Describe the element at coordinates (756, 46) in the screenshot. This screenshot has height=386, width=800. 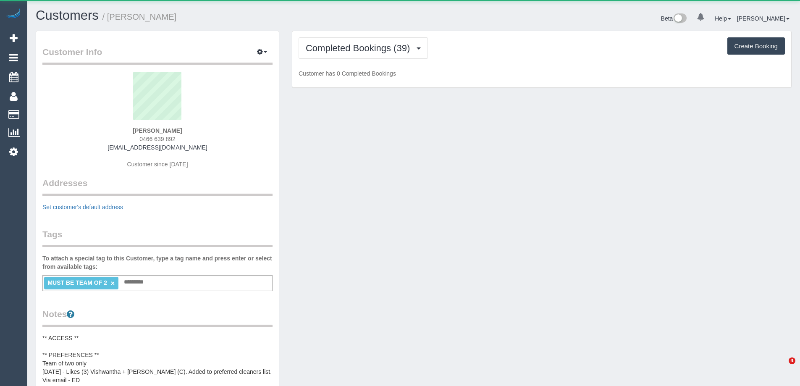
I see `button: Create Booking` at that location.